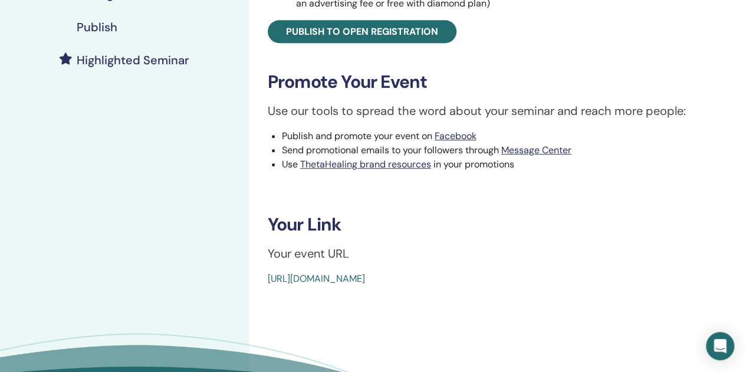 Image resolution: width=746 pixels, height=372 pixels. I want to click on h3: Promote Your Event, so click(497, 82).